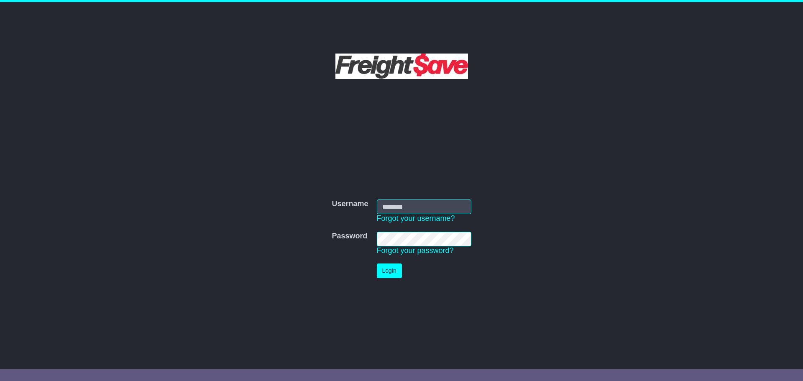 The image size is (803, 381). Describe the element at coordinates (390, 271) in the screenshot. I see `button: Login` at that location.